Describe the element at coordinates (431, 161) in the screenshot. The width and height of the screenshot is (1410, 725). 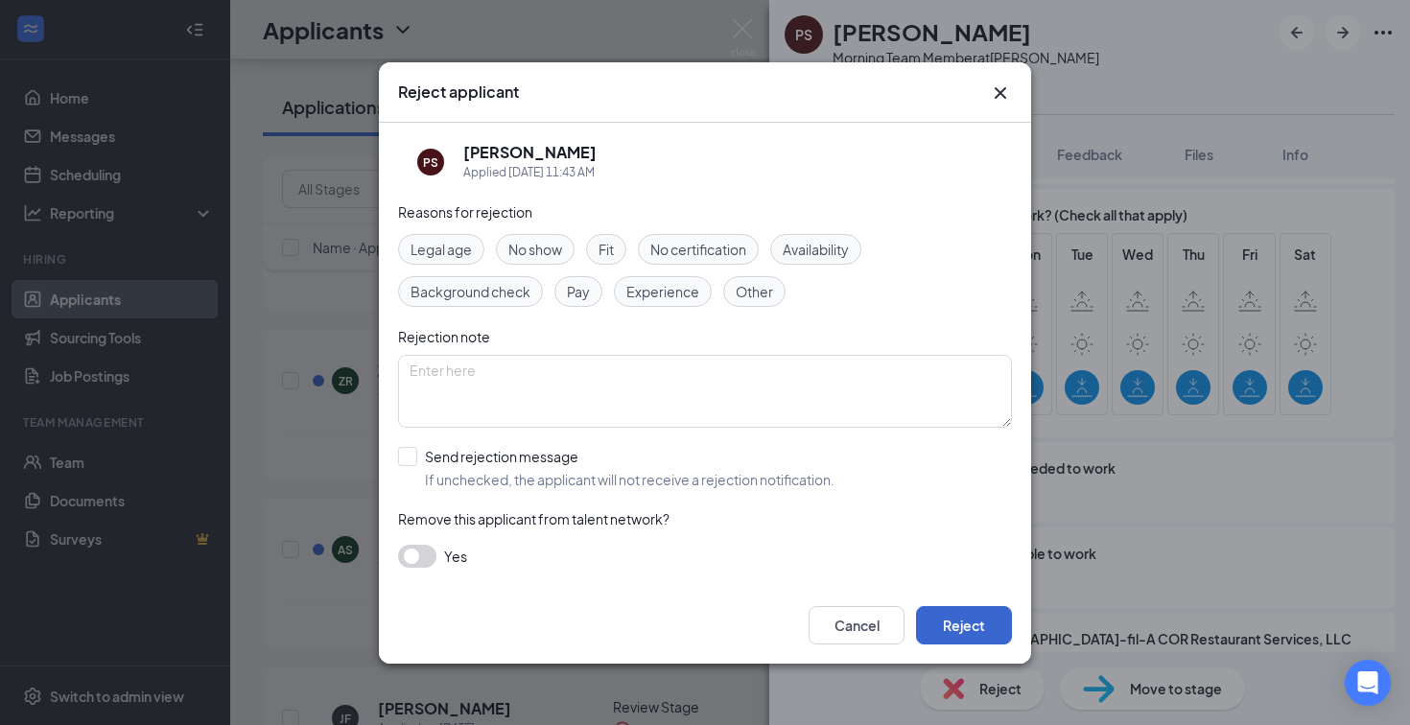
I see `div: PS` at that location.